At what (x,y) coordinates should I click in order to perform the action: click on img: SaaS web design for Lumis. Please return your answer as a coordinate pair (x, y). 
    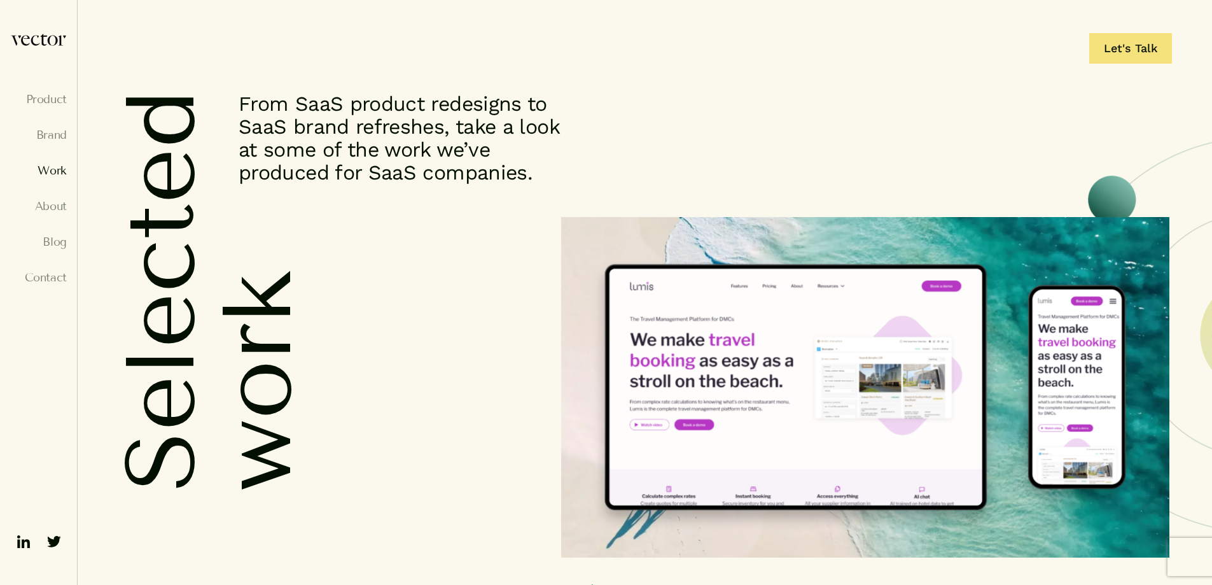
    Looking at the image, I should click on (866, 387).